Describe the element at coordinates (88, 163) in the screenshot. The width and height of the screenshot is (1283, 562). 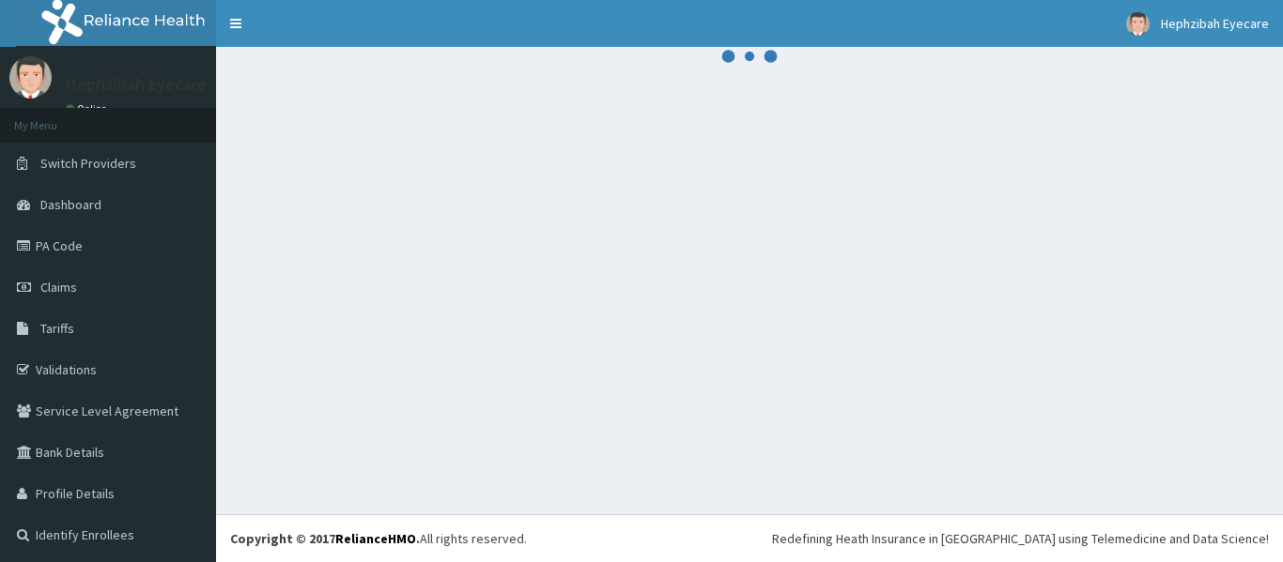
I see `span: Switch Providers` at that location.